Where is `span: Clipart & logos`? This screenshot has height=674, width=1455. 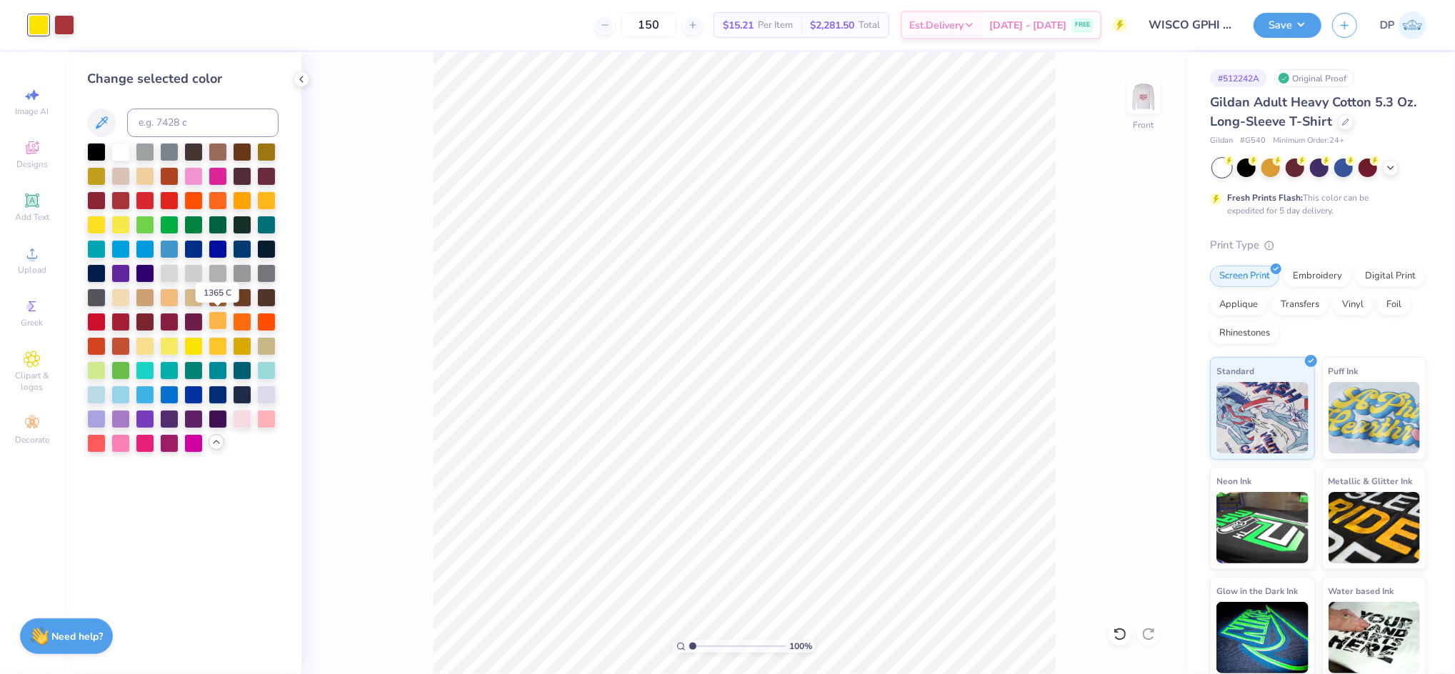 span: Clipart & logos is located at coordinates (32, 381).